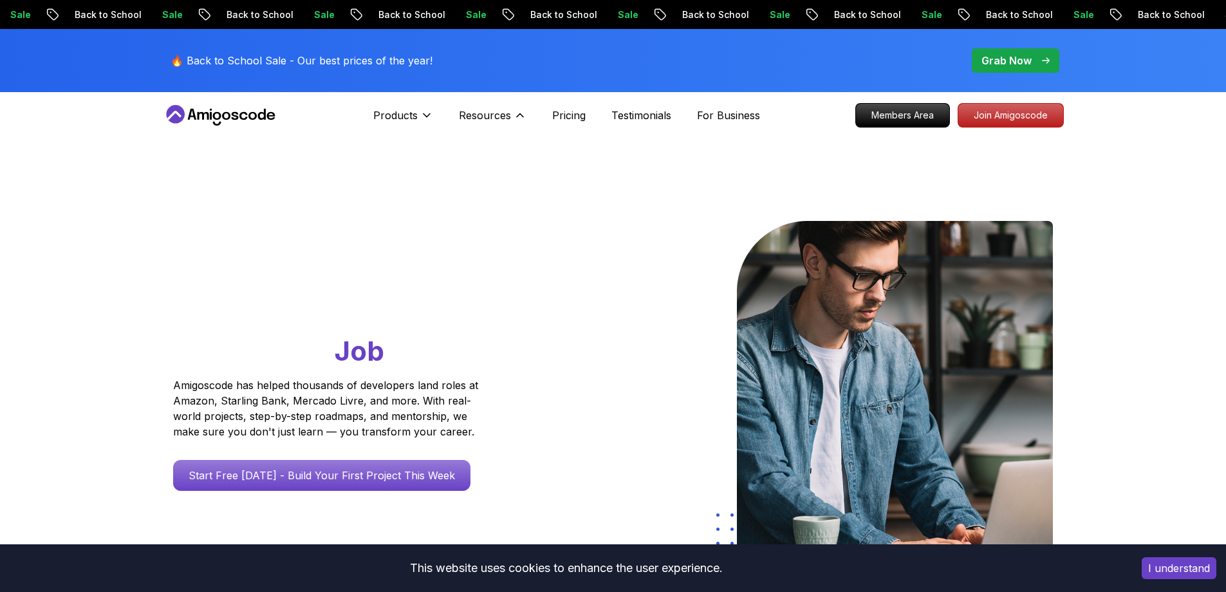  I want to click on h1: Go From Learning to Hired: Master Java, Spring Boot & Cloud Skills That Get You the, so click(350, 295).